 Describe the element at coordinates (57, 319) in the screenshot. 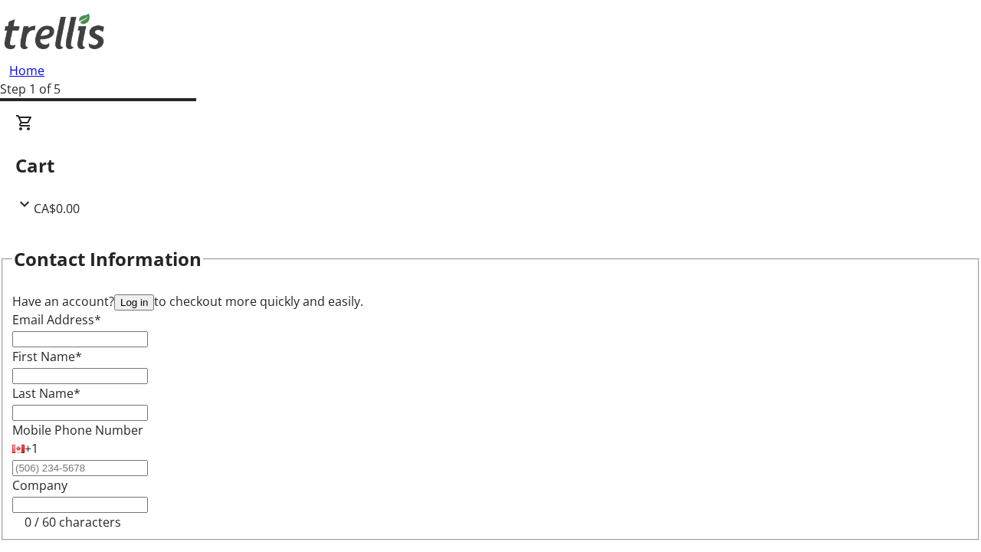

I see `label: Email Address*` at that location.